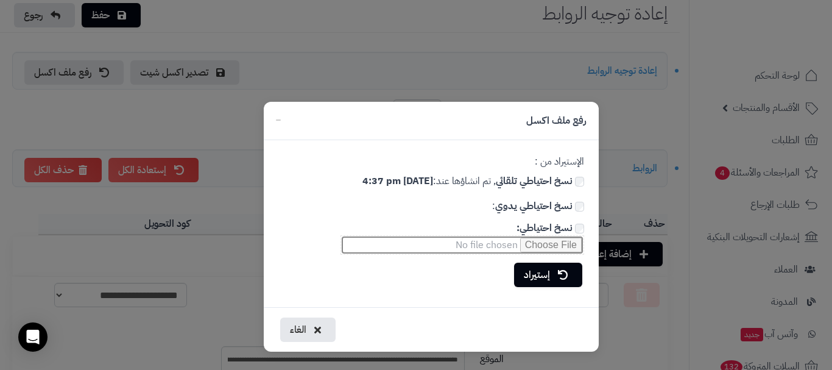  Describe the element at coordinates (548, 275) in the screenshot. I see `a: إستيراد` at that location.